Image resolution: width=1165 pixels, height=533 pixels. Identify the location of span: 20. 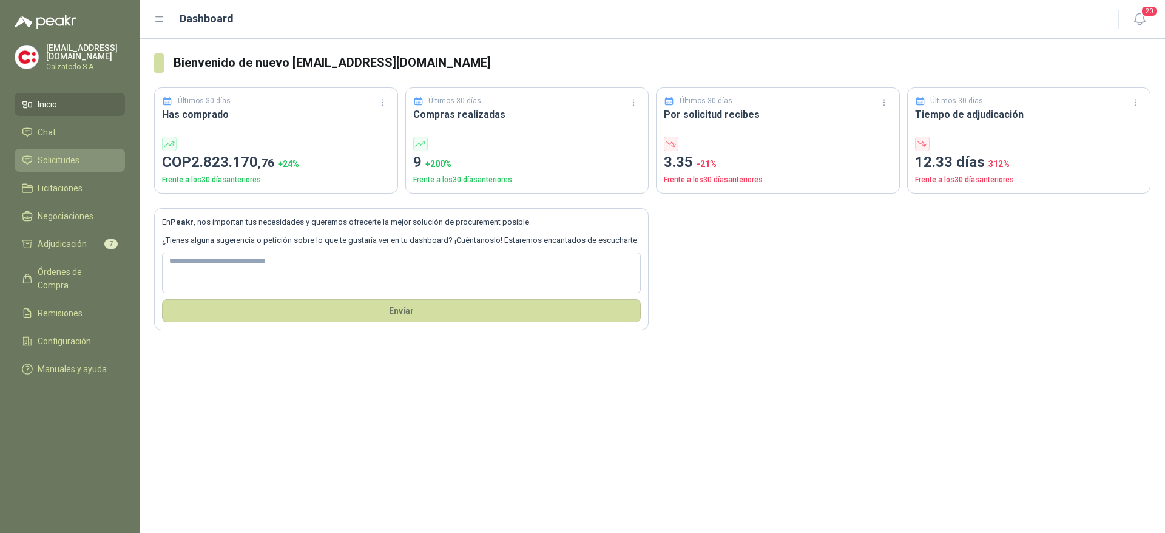
(1149, 11).